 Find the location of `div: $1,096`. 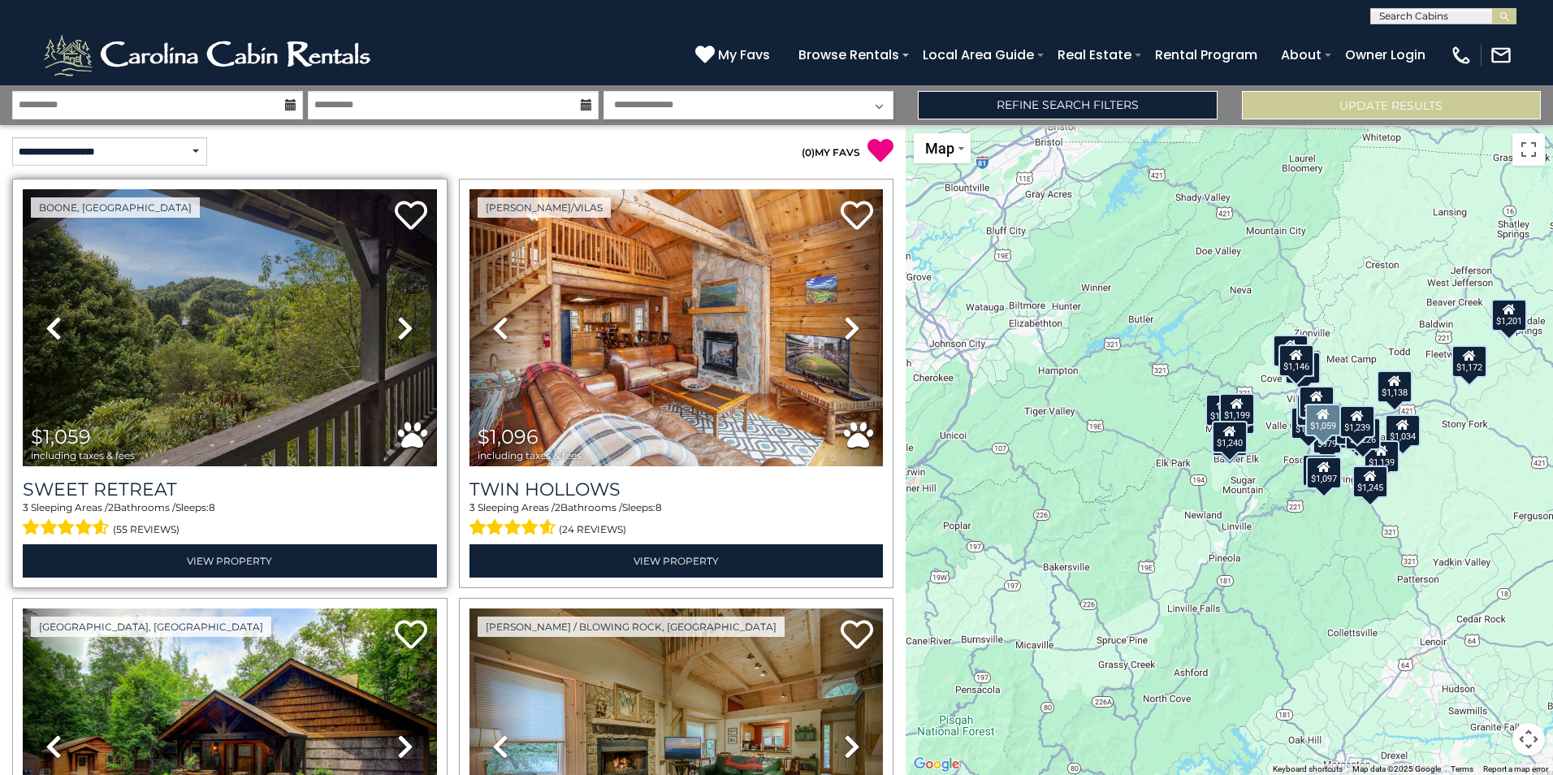

div: $1,096 is located at coordinates (1291, 351).